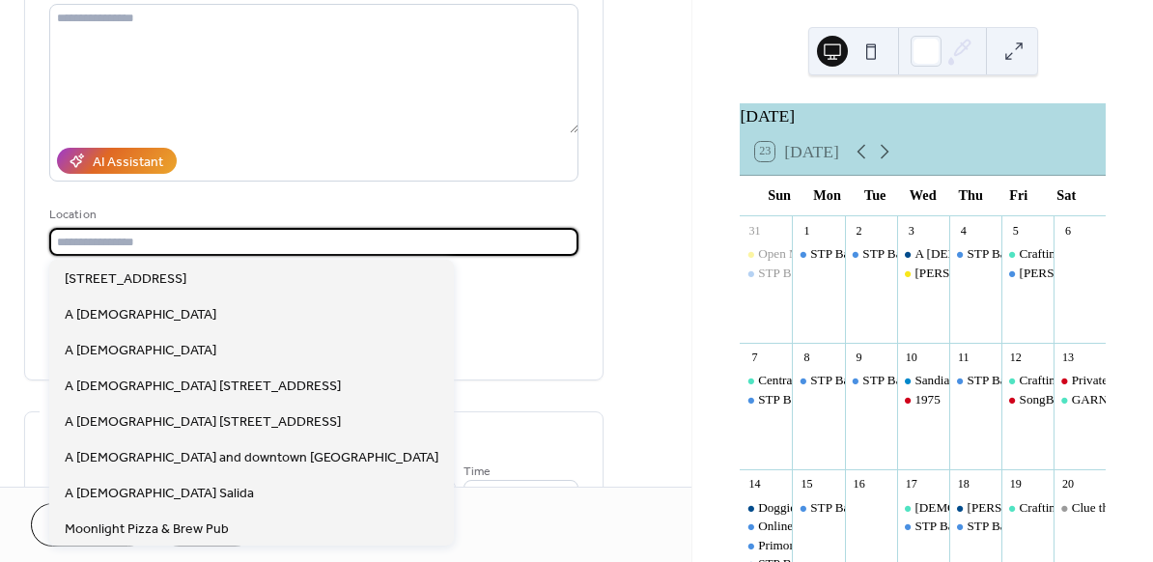 The image size is (1153, 562). Describe the element at coordinates (858, 357) in the screenshot. I see `div: 9` at that location.